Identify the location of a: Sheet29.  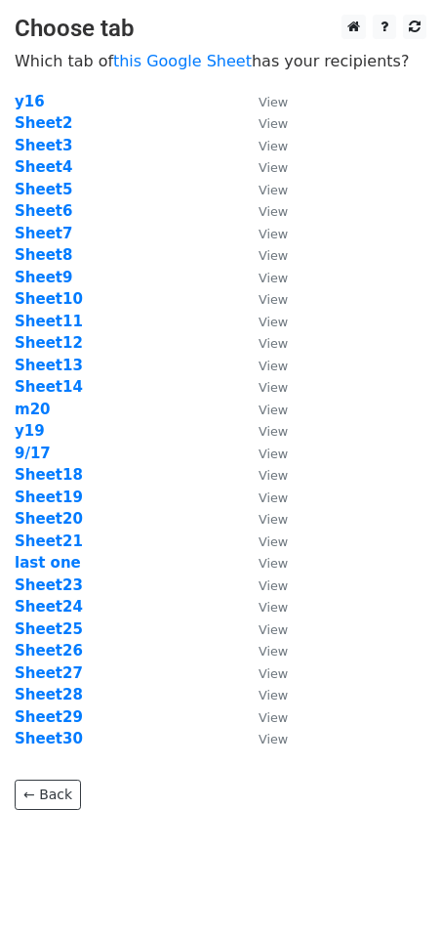
(49, 717).